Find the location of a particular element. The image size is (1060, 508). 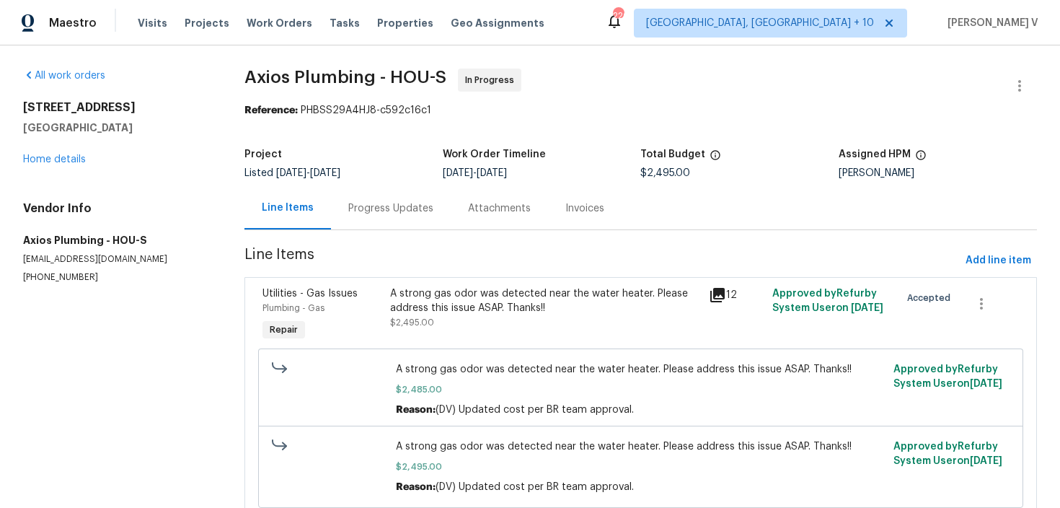

a: Home details is located at coordinates (54, 159).